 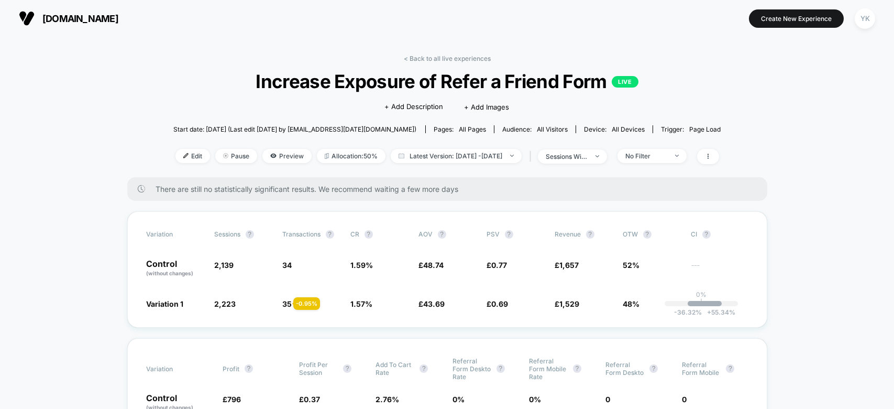 What do you see at coordinates (301, 234) in the screenshot?
I see `span: Transactions` at bounding box center [301, 234].